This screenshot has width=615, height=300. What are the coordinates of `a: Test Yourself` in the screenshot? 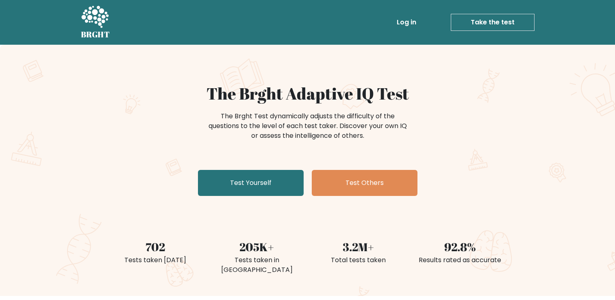 It's located at (251, 183).